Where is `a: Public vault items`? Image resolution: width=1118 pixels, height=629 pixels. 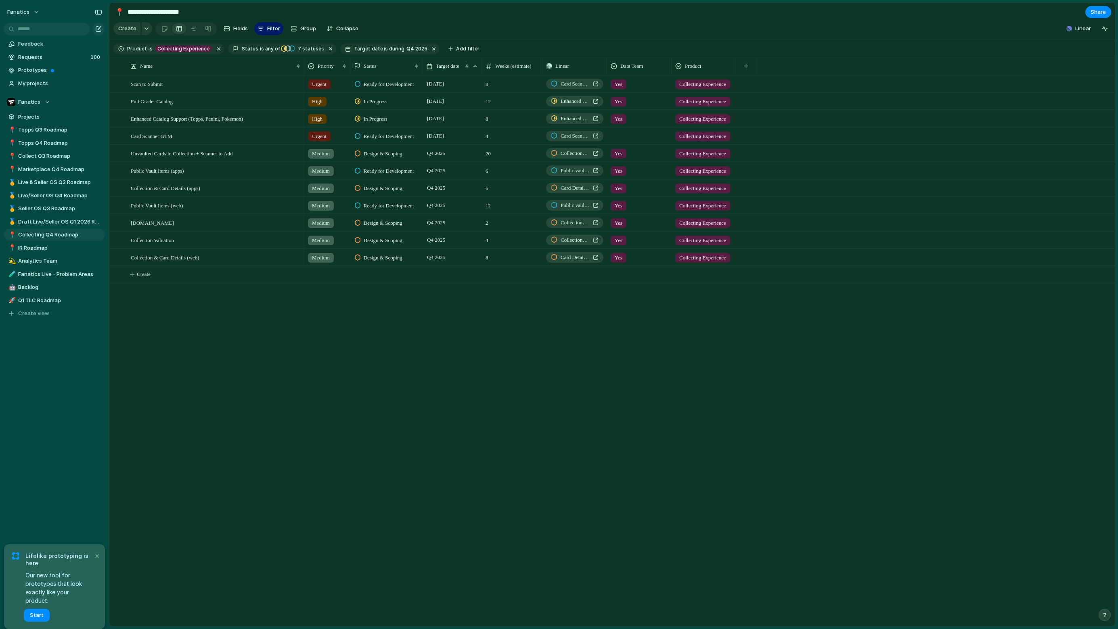 a: Public vault items is located at coordinates (575, 205).